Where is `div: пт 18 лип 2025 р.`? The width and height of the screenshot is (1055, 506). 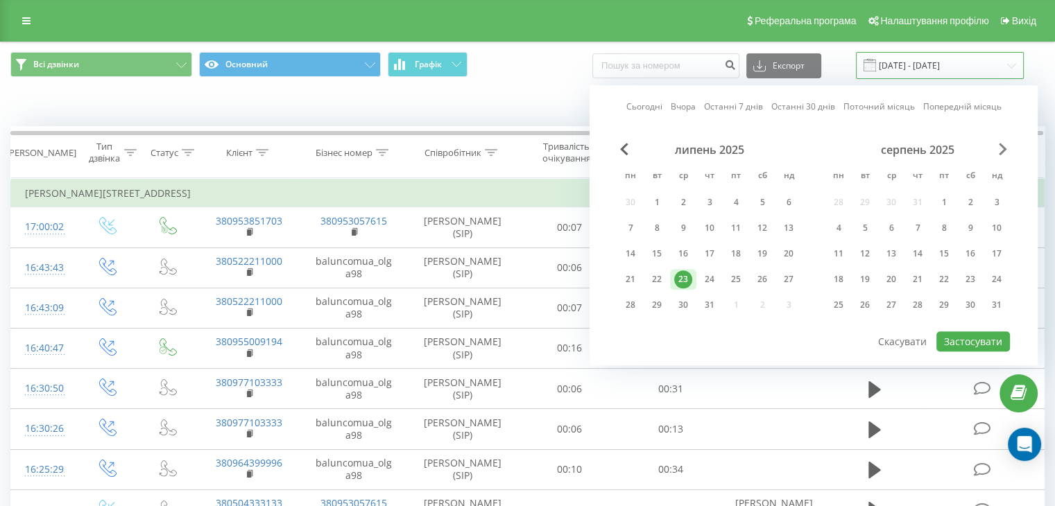 div: пт 18 лип 2025 р. is located at coordinates (736, 254).